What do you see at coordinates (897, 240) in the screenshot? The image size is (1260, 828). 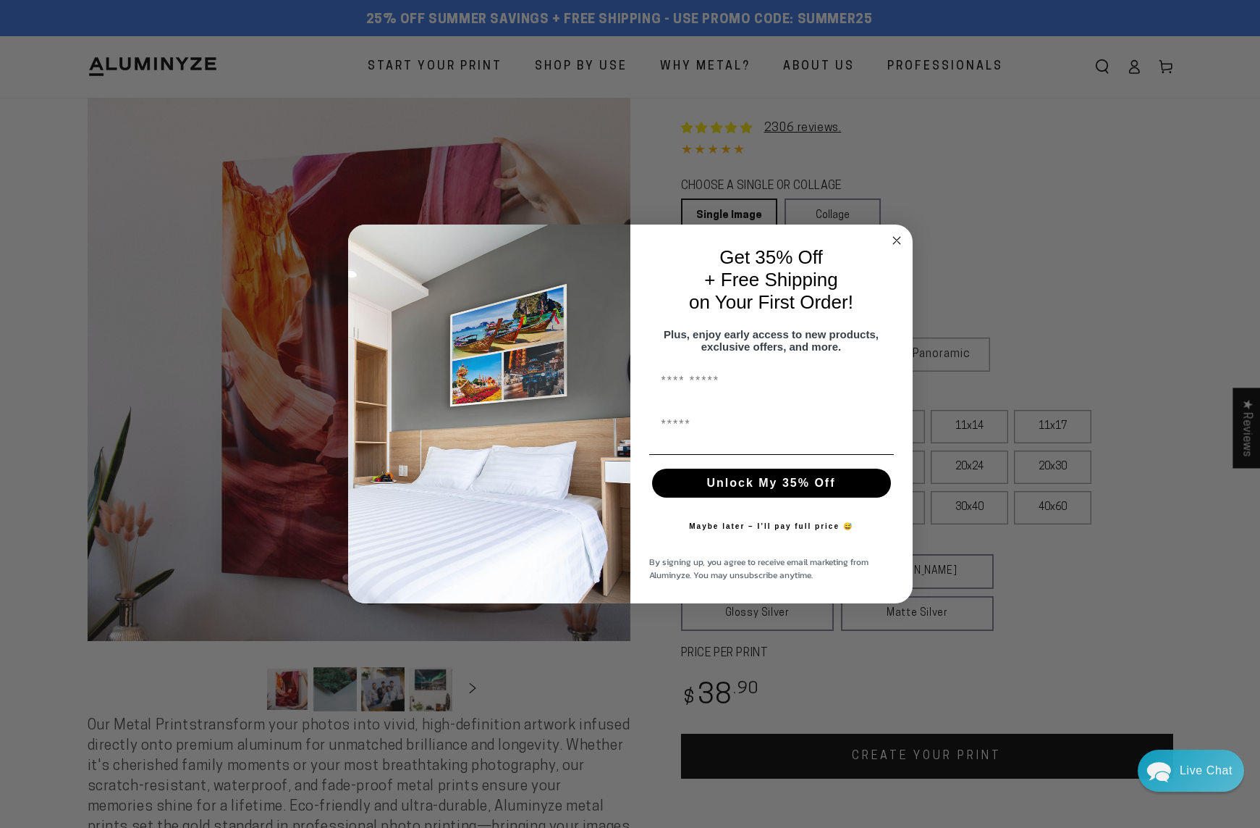 I see `button: Close dialog` at bounding box center [897, 240].